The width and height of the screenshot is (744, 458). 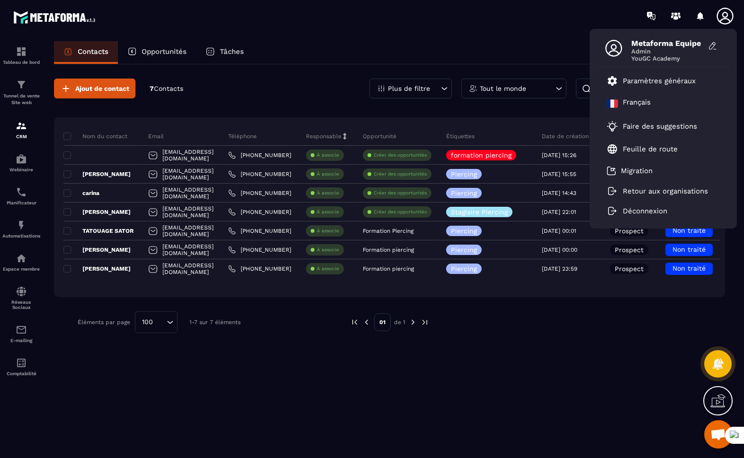 I want to click on span: 100, so click(x=147, y=322).